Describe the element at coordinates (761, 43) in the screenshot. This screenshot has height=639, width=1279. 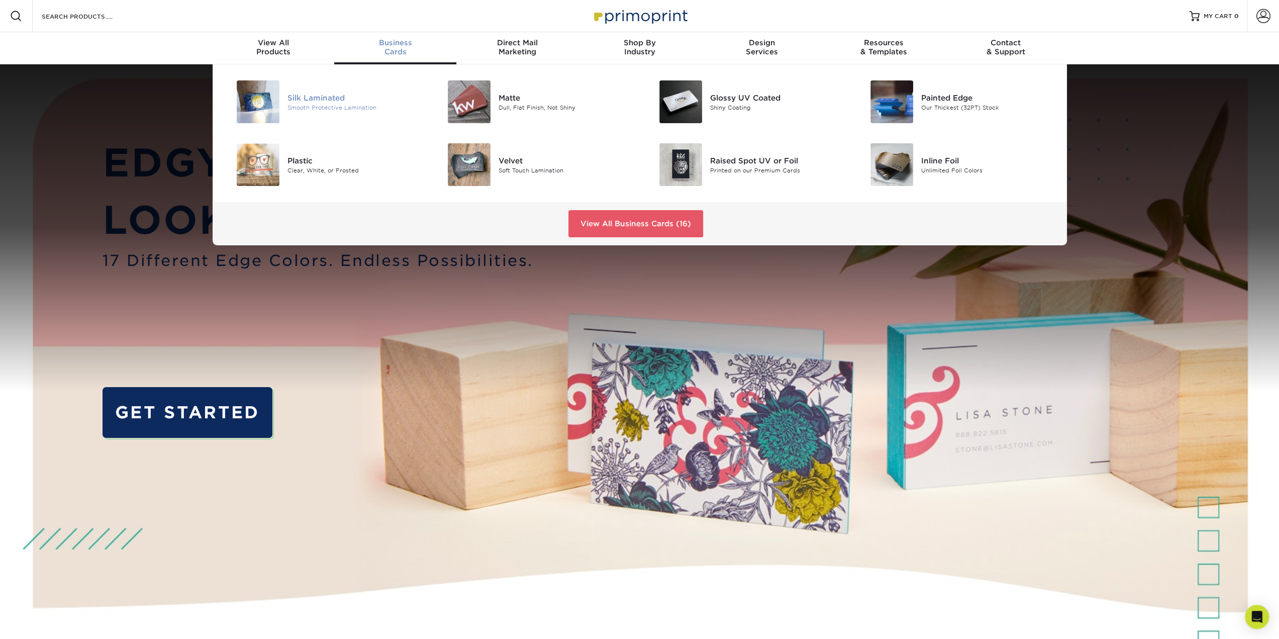
I see `span: Design` at that location.